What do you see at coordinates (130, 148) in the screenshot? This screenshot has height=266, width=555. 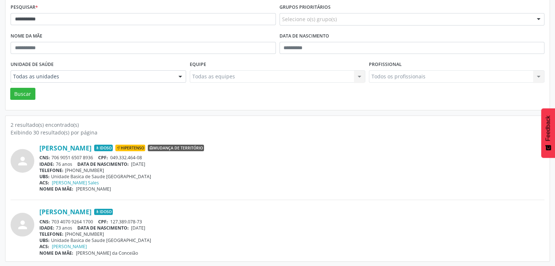 I see `span: Hipertenso` at bounding box center [130, 148].